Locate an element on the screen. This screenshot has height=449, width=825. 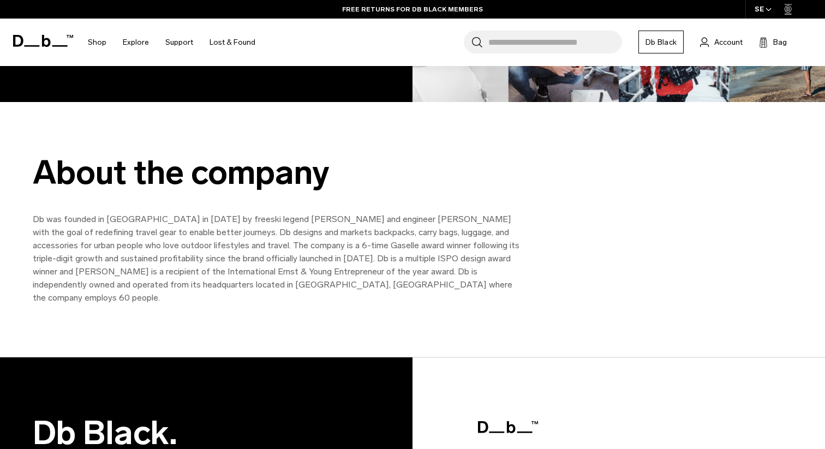
a: Account is located at coordinates (721, 42).